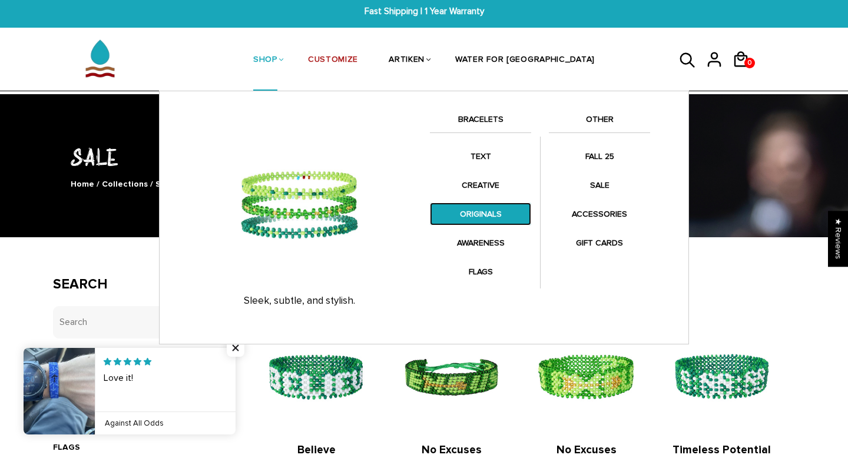 The height and width of the screenshot is (458, 848). What do you see at coordinates (481, 123) in the screenshot?
I see `a: BRACELETS` at bounding box center [481, 123].